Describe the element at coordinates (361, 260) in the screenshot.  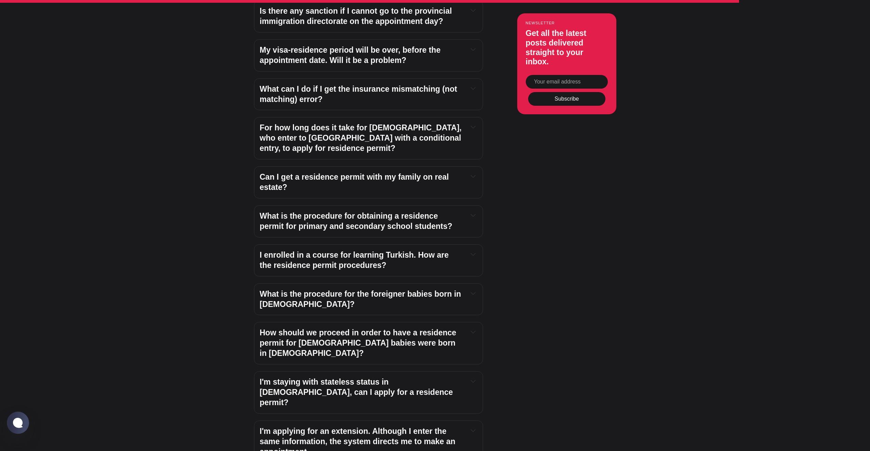
I see `h4: I enrolled in a course for learning Turkish. How are the residence permit procedures?` at that location.